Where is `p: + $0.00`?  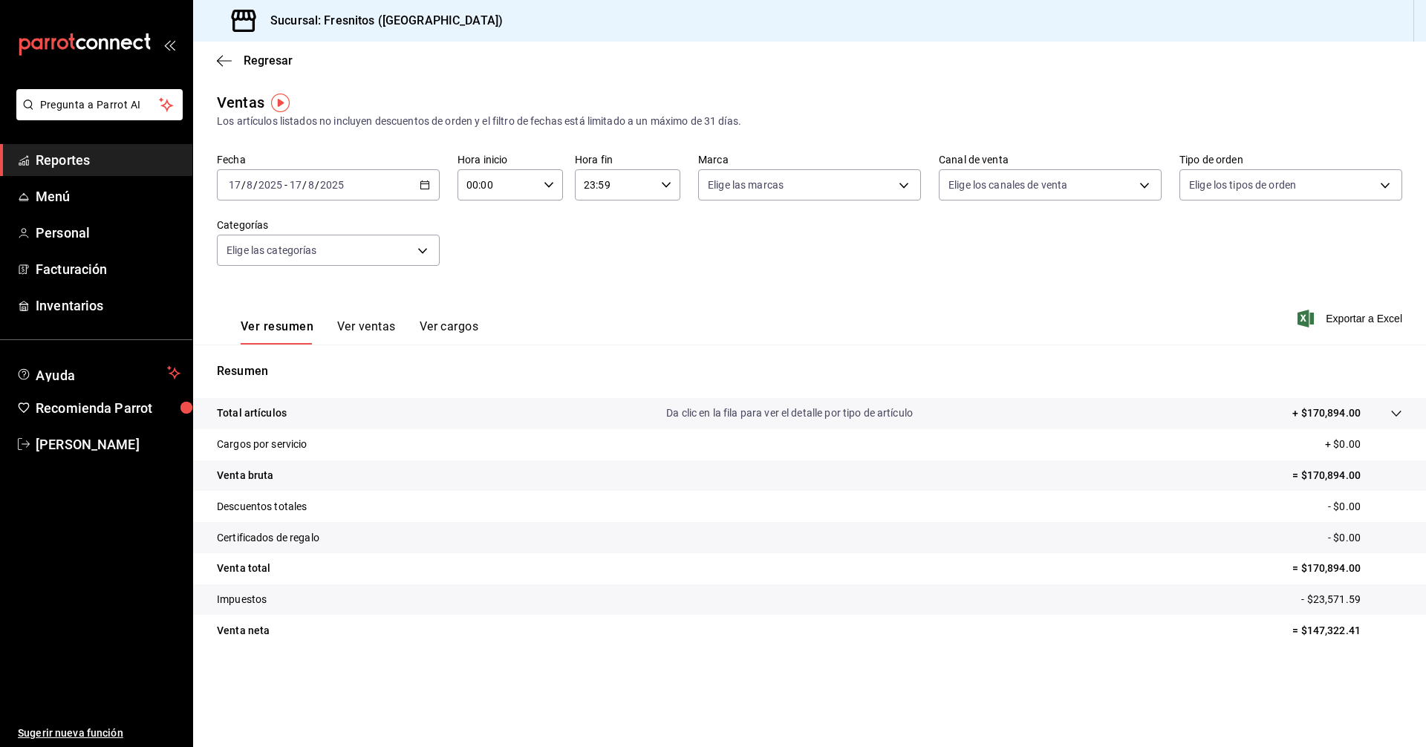 p: + $0.00 is located at coordinates (1363, 444).